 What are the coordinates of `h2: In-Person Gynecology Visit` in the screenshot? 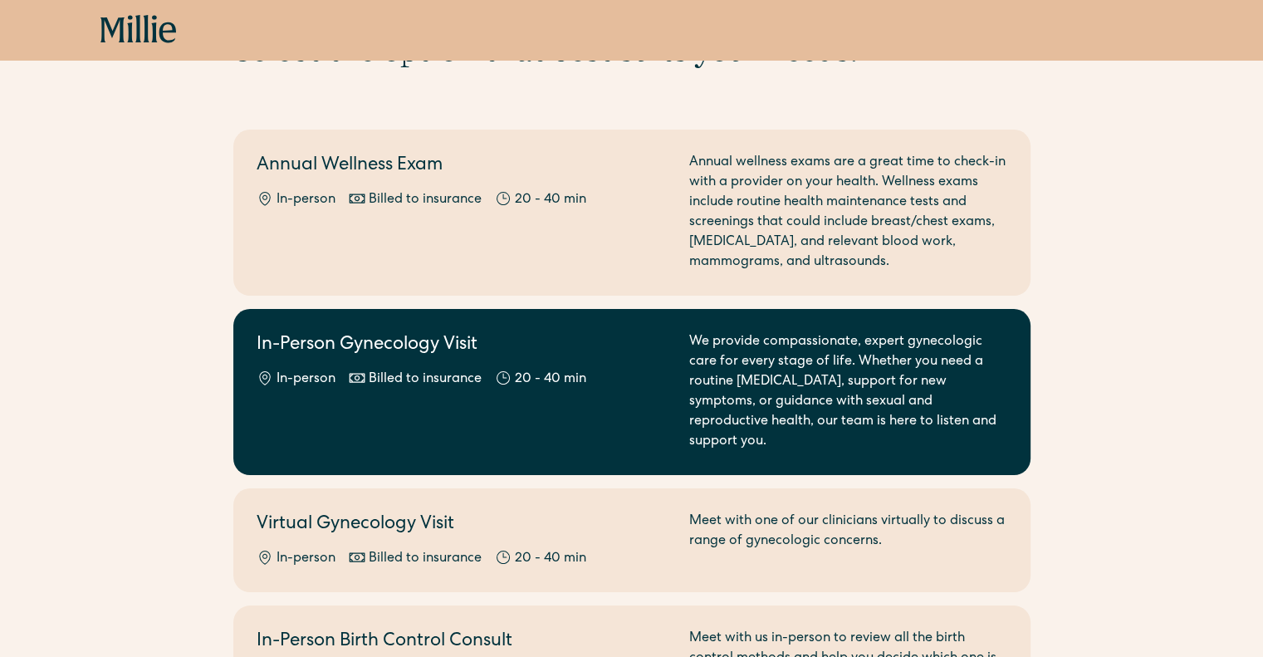 It's located at (462, 345).